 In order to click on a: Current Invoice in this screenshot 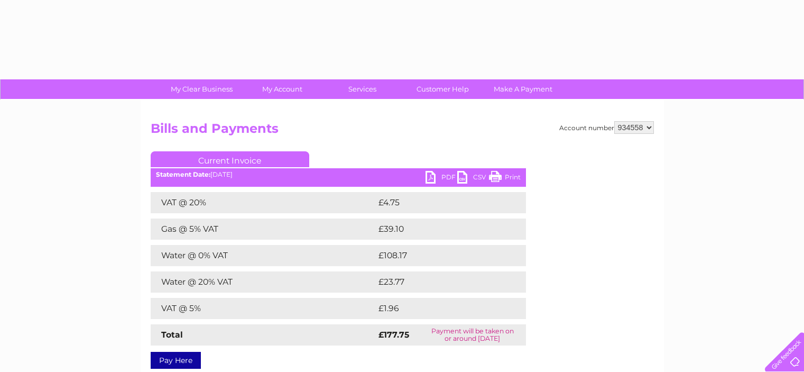, I will do `click(230, 159)`.